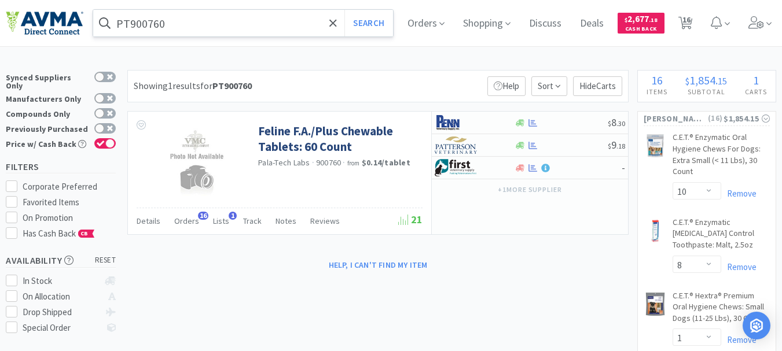  What do you see at coordinates (616, 145) in the screenshot?
I see `span: 9` at bounding box center [616, 145].